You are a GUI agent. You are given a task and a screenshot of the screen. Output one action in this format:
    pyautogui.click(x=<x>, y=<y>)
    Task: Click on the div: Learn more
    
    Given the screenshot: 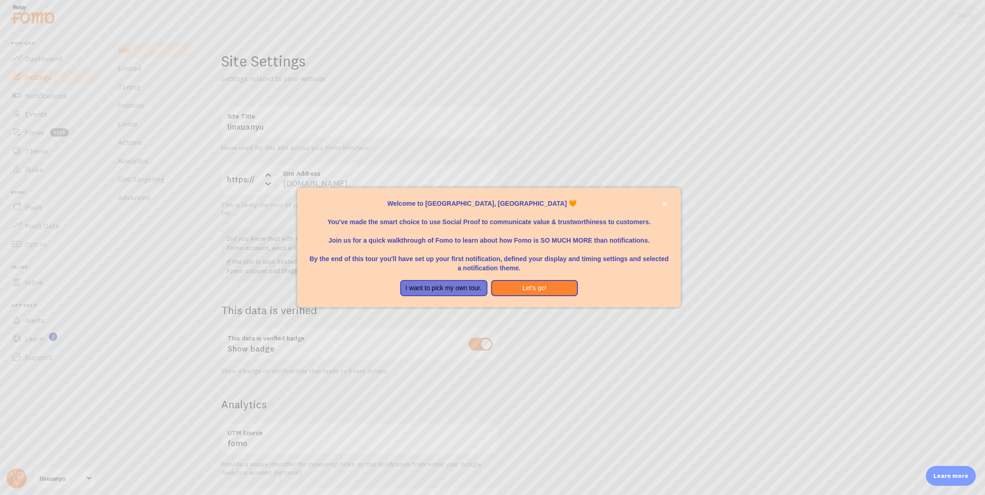 What is the action you would take?
    pyautogui.click(x=951, y=476)
    